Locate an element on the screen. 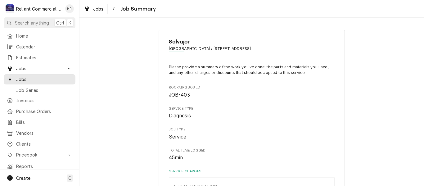 The image size is (424, 186). label: Service Charges is located at coordinates (252, 171).